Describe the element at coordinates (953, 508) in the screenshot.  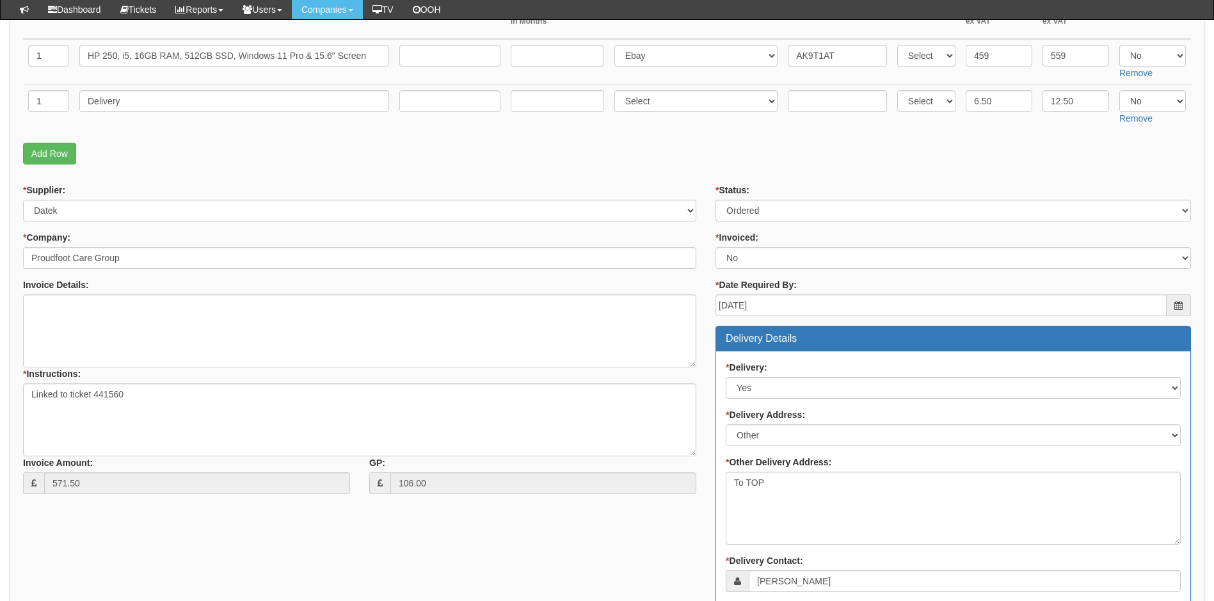
I see `textarea: To TOP` at that location.